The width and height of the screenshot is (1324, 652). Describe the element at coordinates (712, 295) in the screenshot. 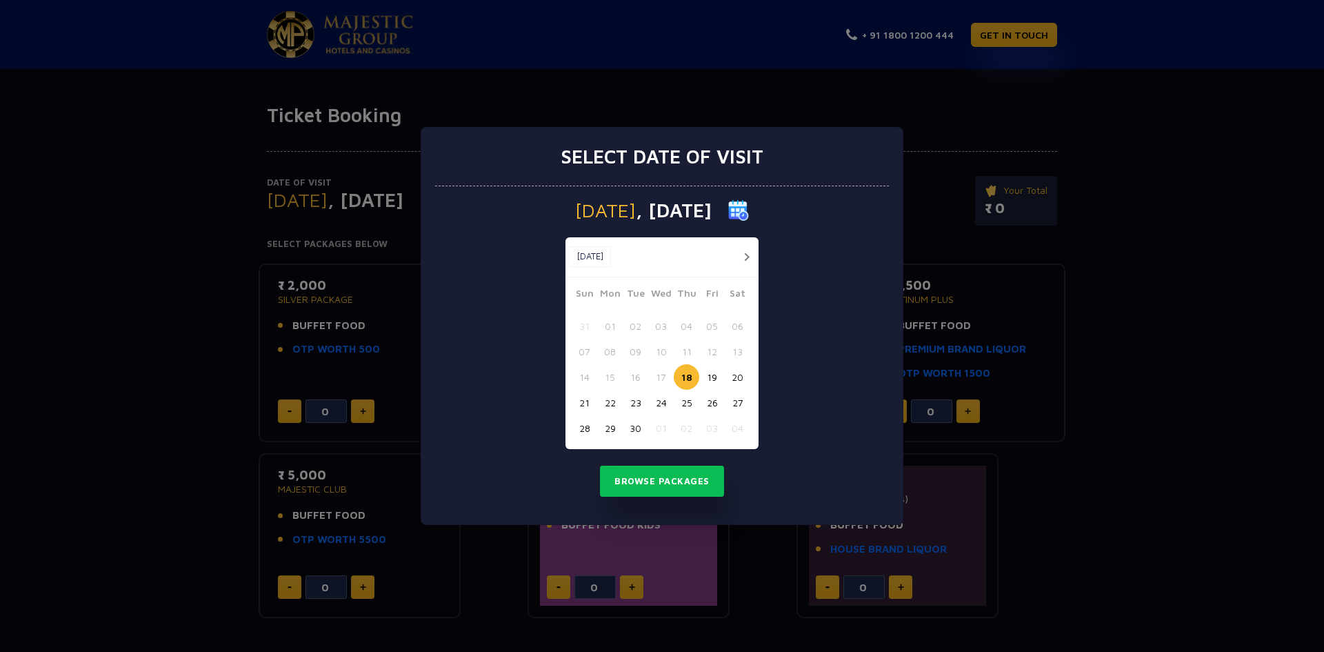

I see `span: Fri` at that location.